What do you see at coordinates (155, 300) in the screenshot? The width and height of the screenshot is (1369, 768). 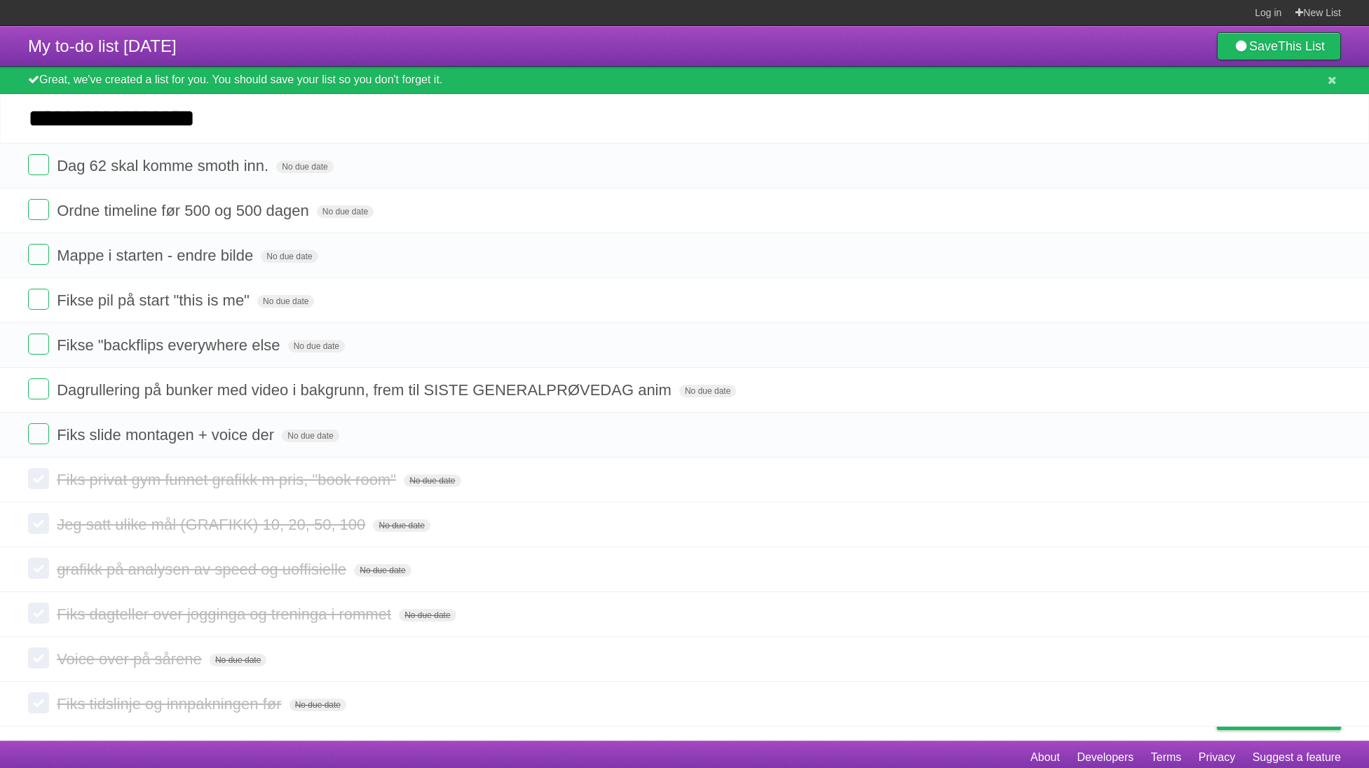 I see `span: Fikse pil på start "this is me"` at bounding box center [155, 300].